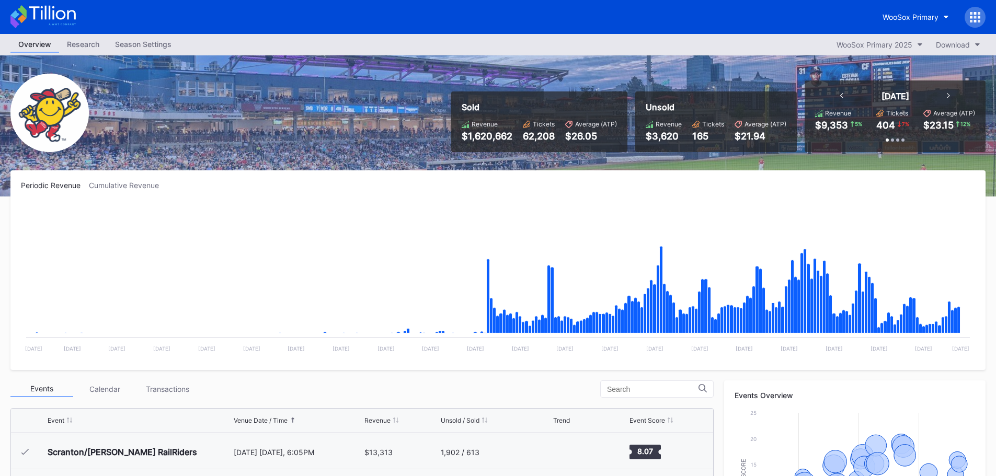 The image size is (996, 476). What do you see at coordinates (105, 389) in the screenshot?
I see `div: Calendar` at bounding box center [105, 389].